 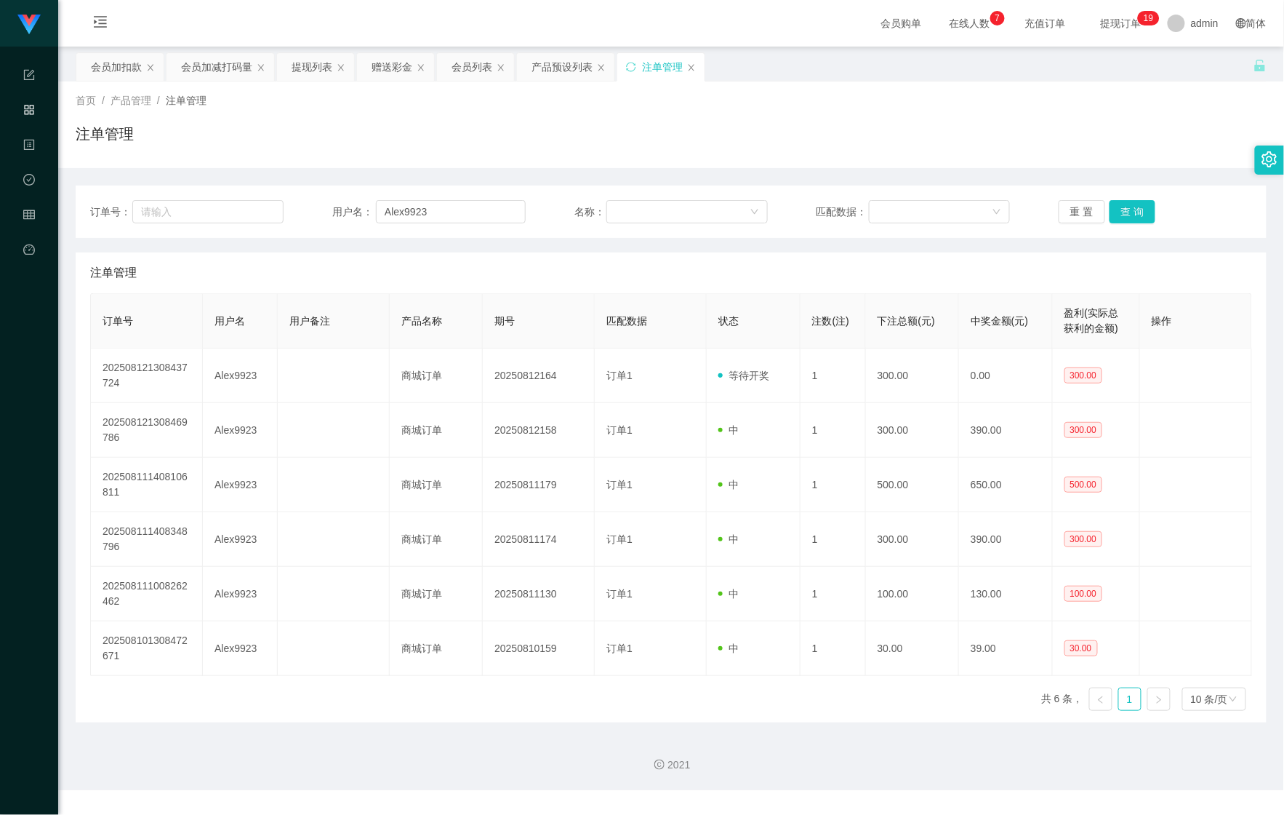 I want to click on i: 图标: form, so click(x=29, y=77).